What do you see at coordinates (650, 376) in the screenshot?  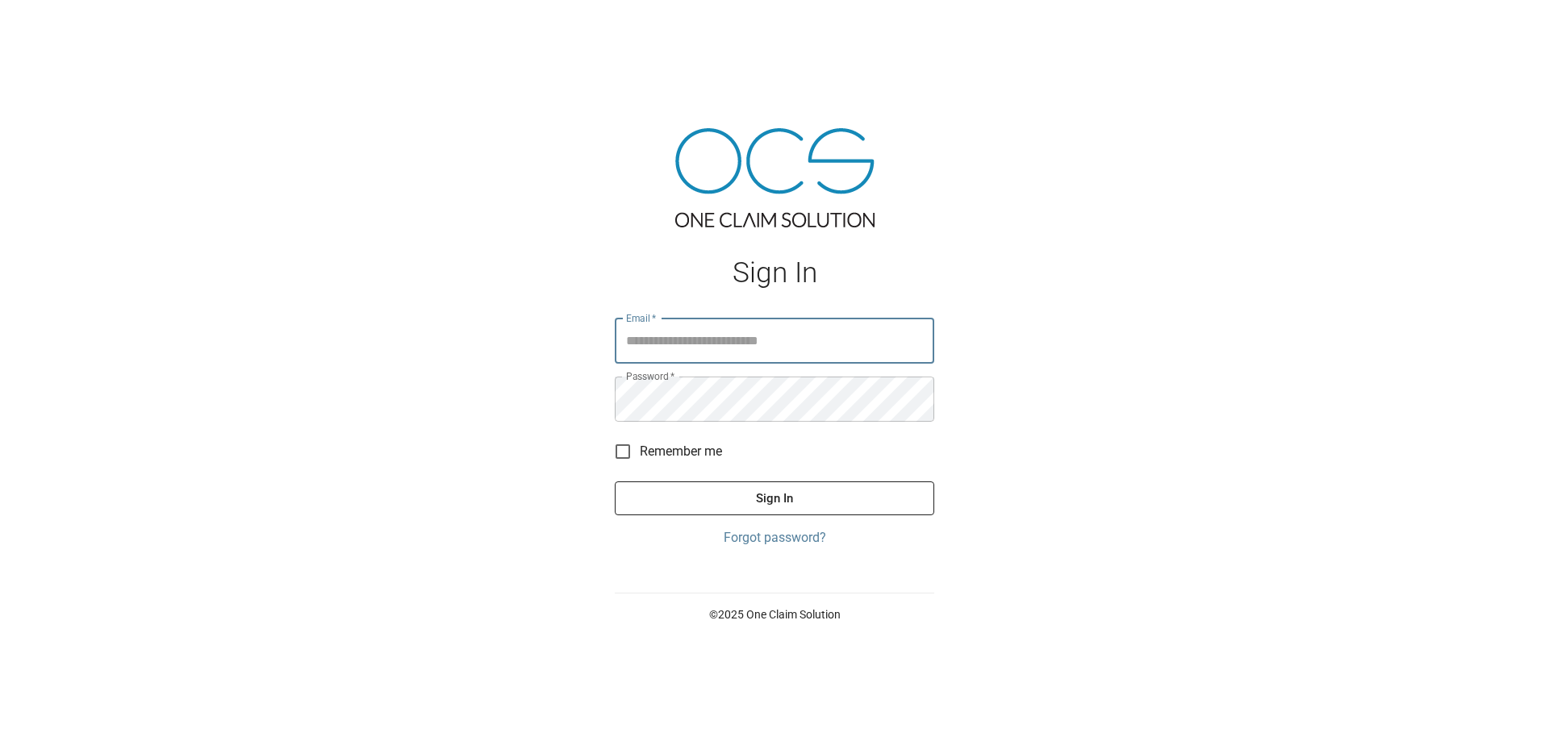 I see `label: Password` at bounding box center [650, 376].